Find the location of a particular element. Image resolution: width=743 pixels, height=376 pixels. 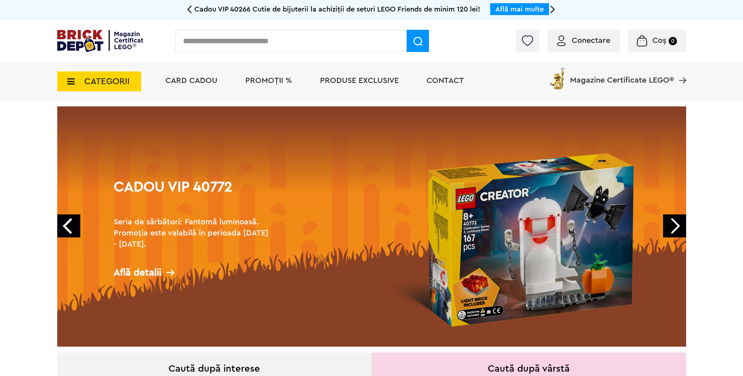

span: PROMOȚII % is located at coordinates (269, 81).